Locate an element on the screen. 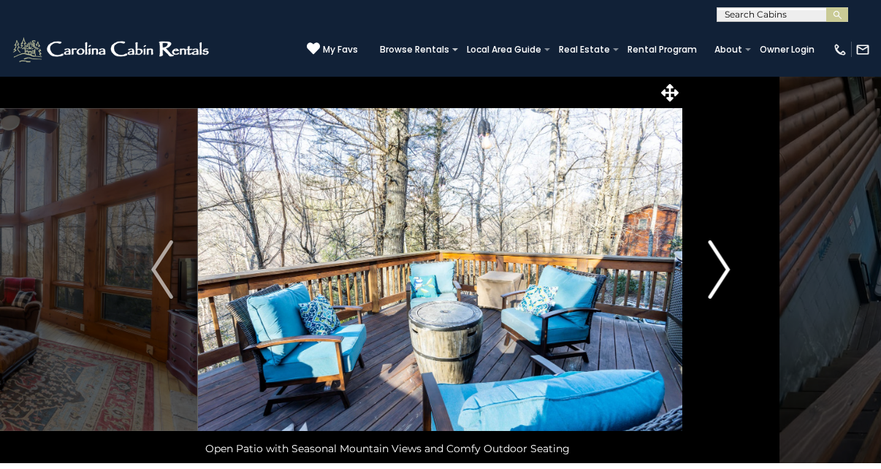 The width and height of the screenshot is (881, 469). a: About is located at coordinates (729, 50).